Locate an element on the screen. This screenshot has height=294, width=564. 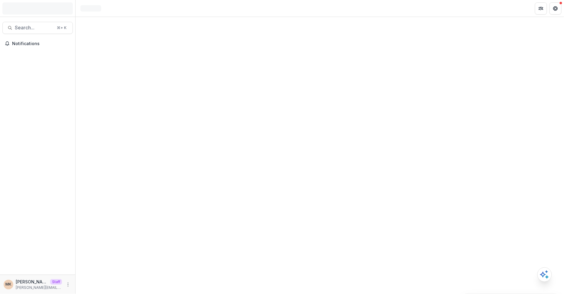
div: ⌘ + K is located at coordinates (62, 28).